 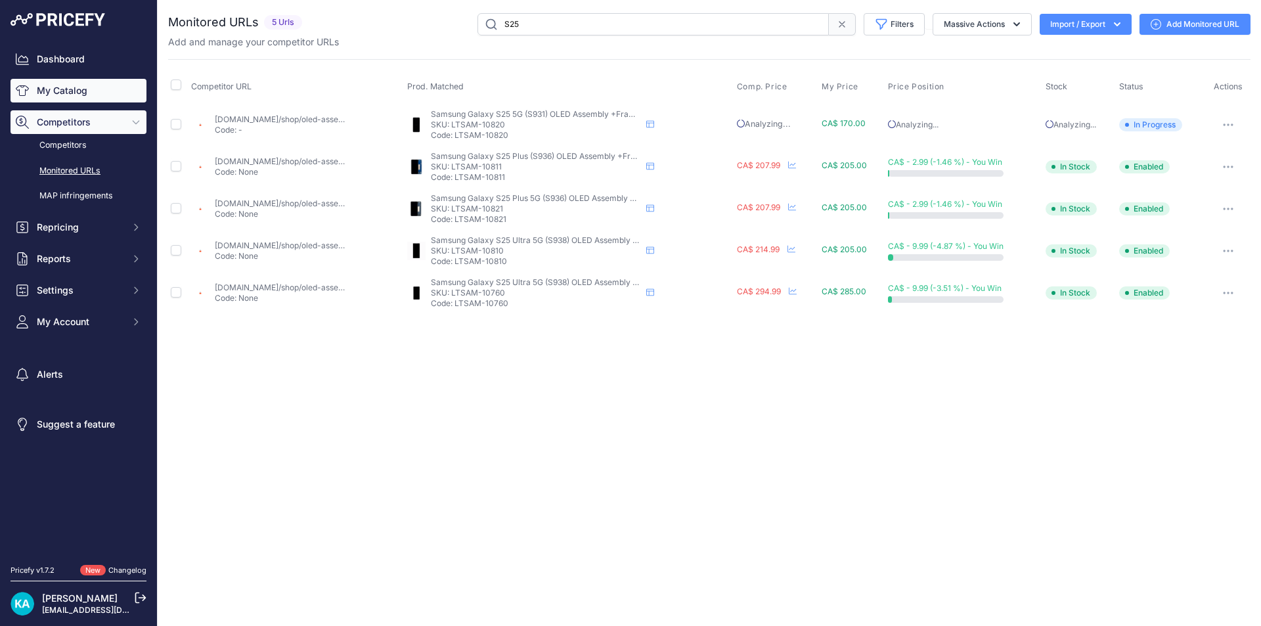 I want to click on span: Samsung Galaxy S25 Ultra 5G (S938) OLED Assembly +Frame - Titanium Black (OEM), so click(x=591, y=282).